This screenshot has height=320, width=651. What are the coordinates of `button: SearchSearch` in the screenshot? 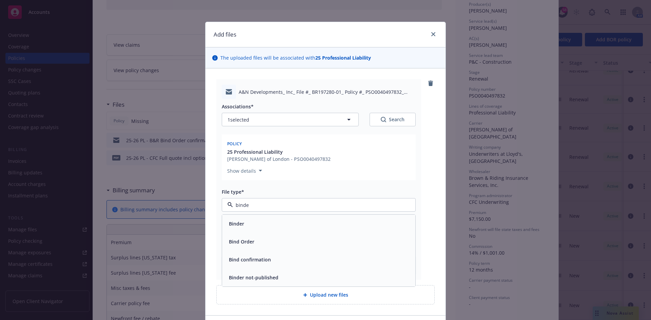 It's located at (392, 120).